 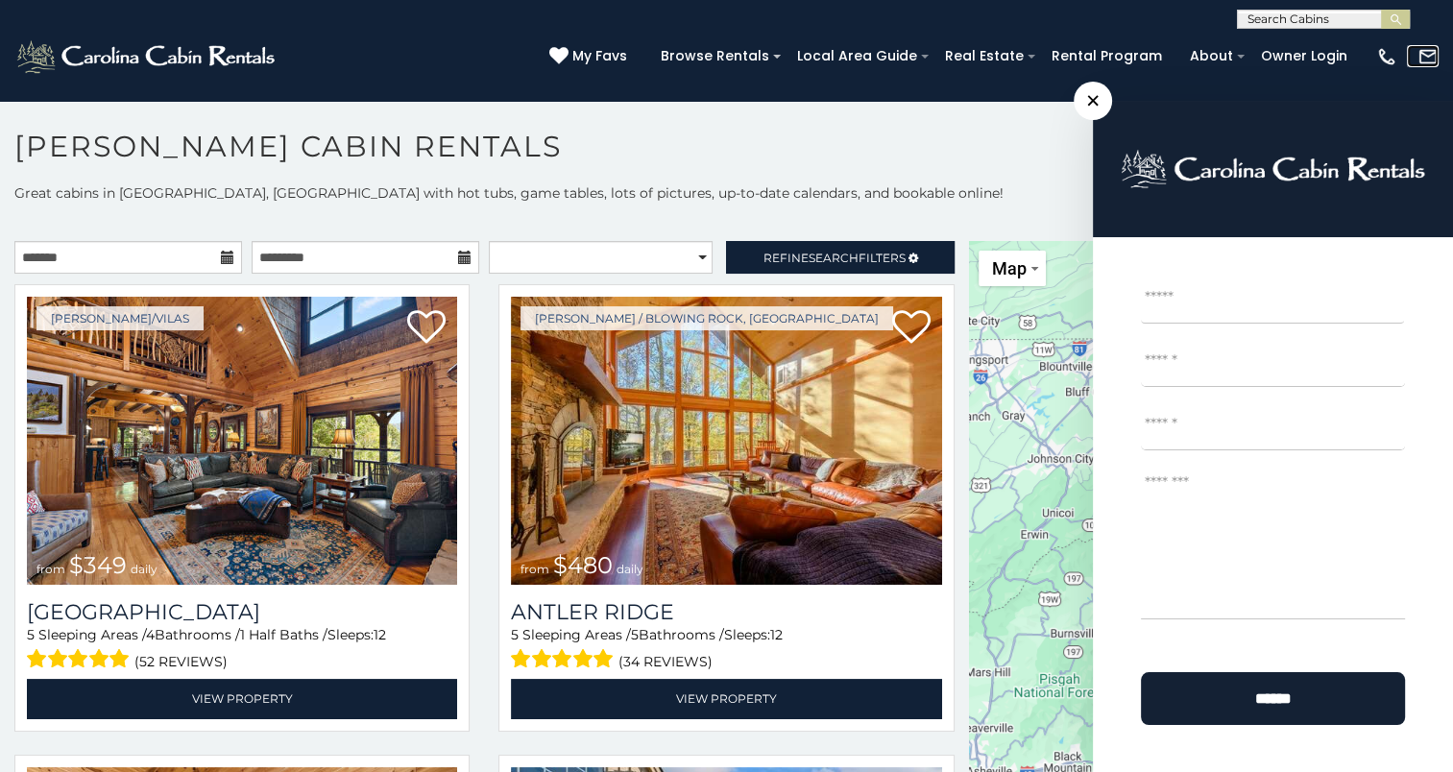 I want to click on img: mail-regular-white.png, so click(x=1428, y=57).